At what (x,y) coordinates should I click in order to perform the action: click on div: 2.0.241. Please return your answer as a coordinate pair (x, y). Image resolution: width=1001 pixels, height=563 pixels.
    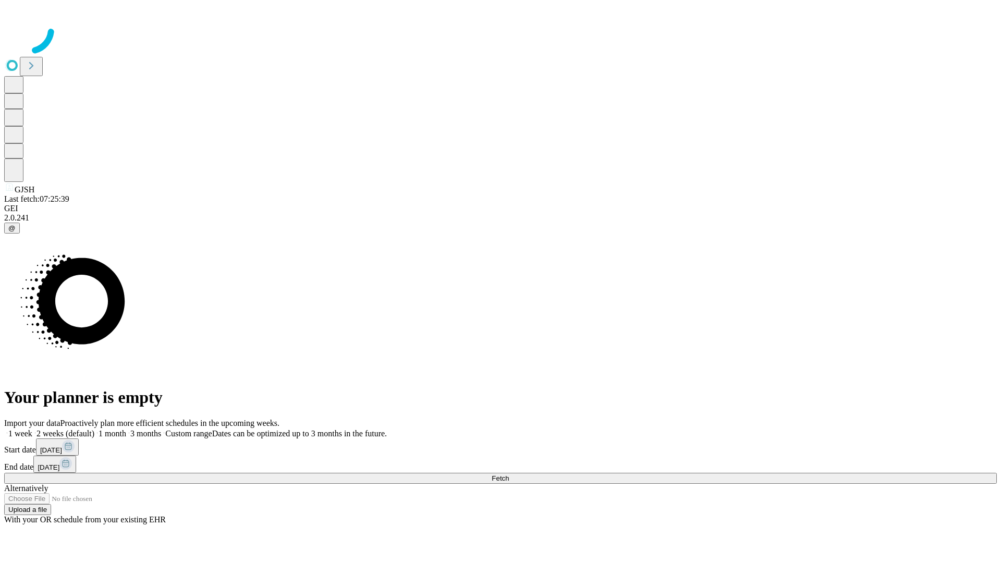
    Looking at the image, I should click on (501, 218).